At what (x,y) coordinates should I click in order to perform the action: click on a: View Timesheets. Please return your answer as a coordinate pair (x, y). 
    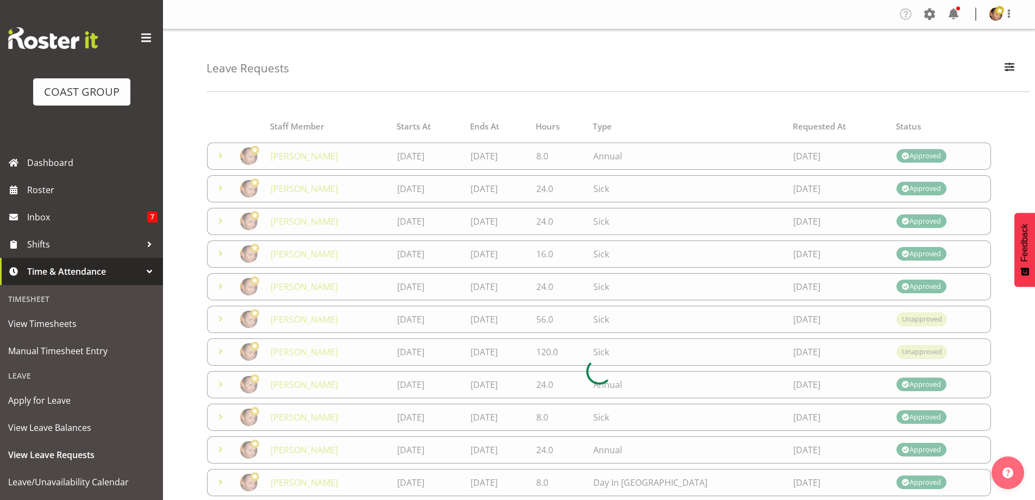
    Looking at the image, I should click on (82, 323).